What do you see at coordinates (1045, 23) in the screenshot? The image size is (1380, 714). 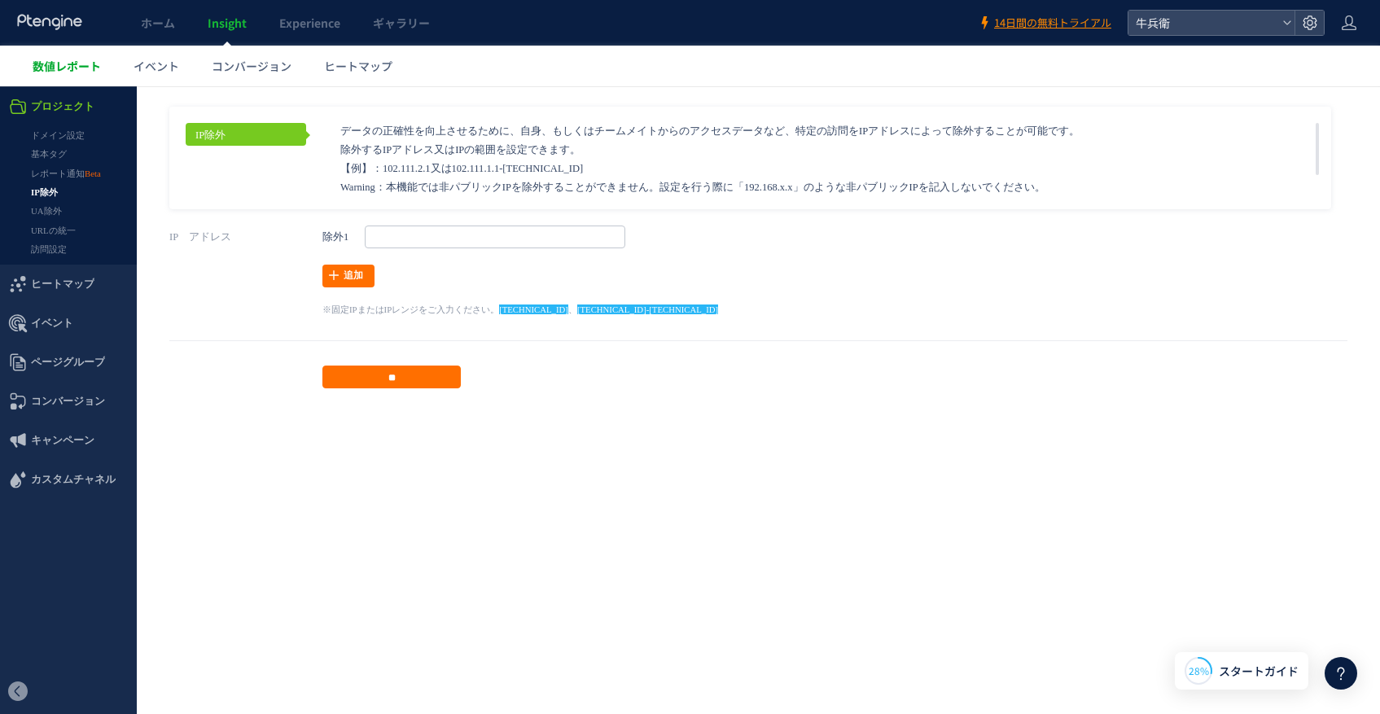 I see `a: 14日間の無料トライアル` at bounding box center [1045, 23].